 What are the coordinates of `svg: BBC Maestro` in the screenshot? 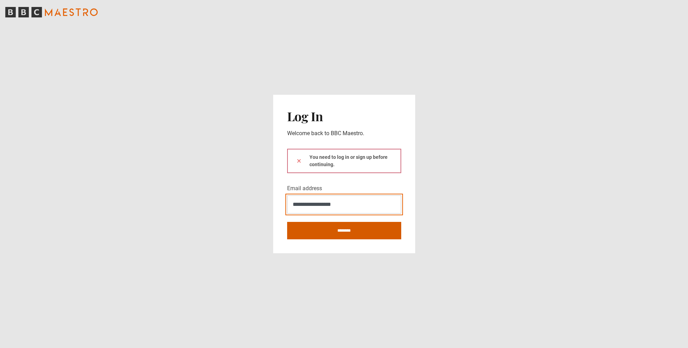 It's located at (51, 12).